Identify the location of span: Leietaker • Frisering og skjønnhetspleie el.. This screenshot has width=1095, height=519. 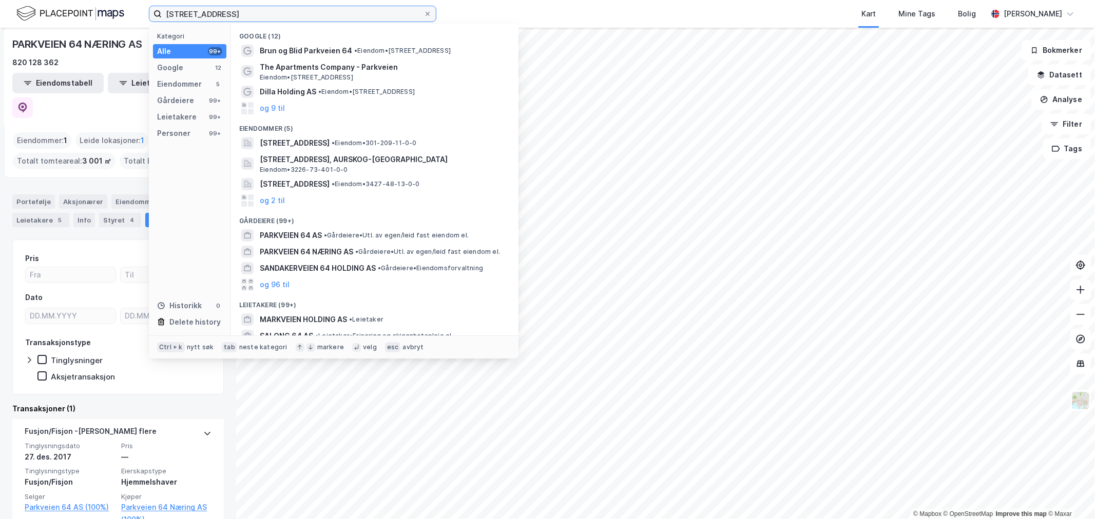
(384, 336).